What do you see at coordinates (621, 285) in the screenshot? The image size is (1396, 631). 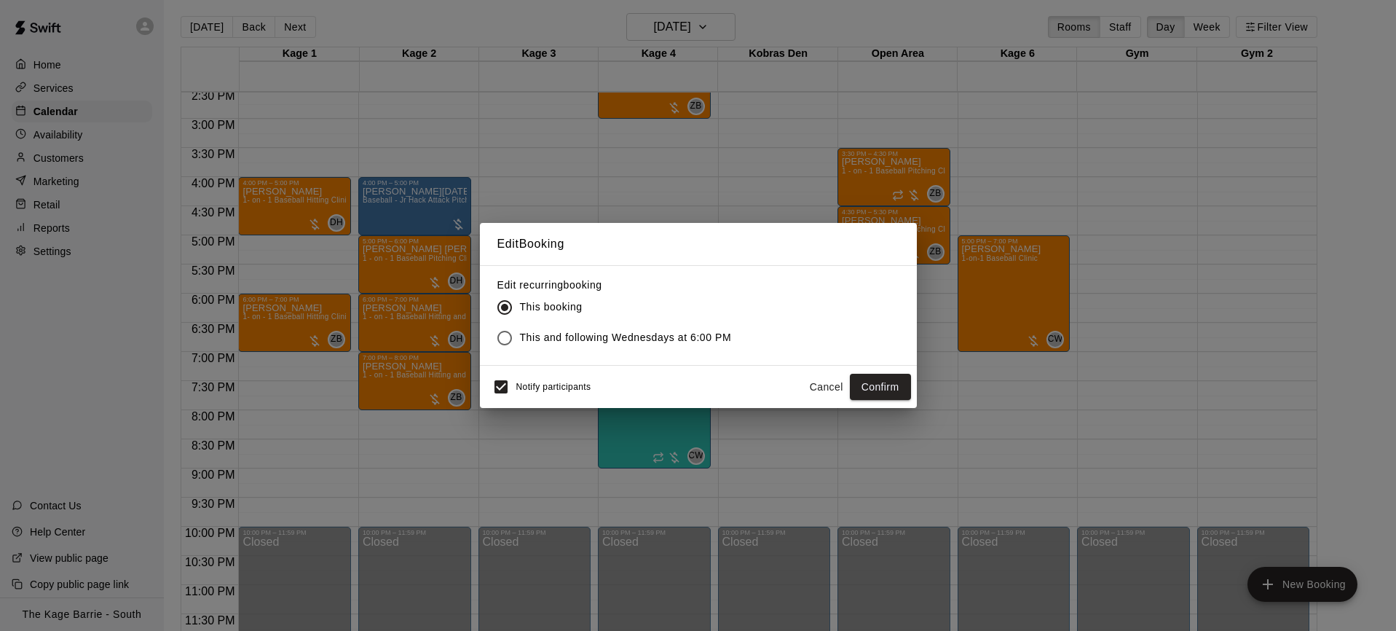 I see `label: Edit recurring booking` at bounding box center [621, 285].